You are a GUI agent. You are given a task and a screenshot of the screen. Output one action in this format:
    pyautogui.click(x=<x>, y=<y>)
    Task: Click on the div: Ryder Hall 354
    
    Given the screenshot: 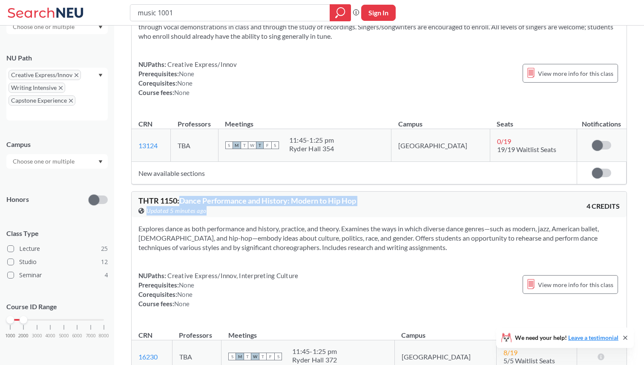 What is the action you would take?
    pyautogui.click(x=312, y=149)
    